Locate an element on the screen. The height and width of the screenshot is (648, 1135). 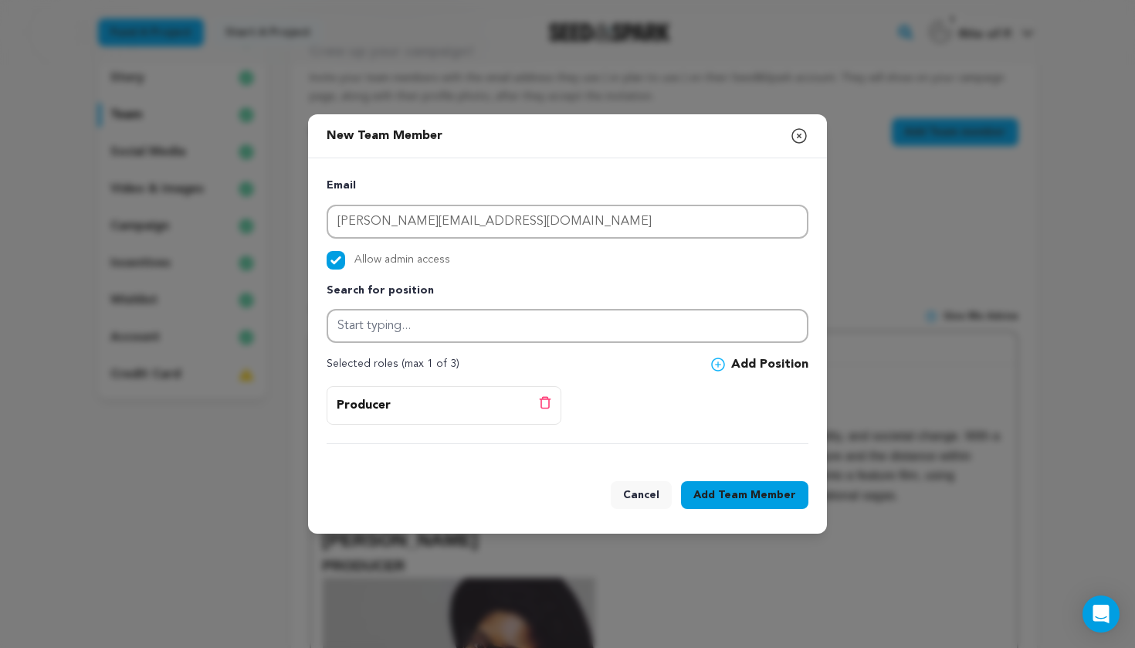
button: Add Position is located at coordinates (760, 364).